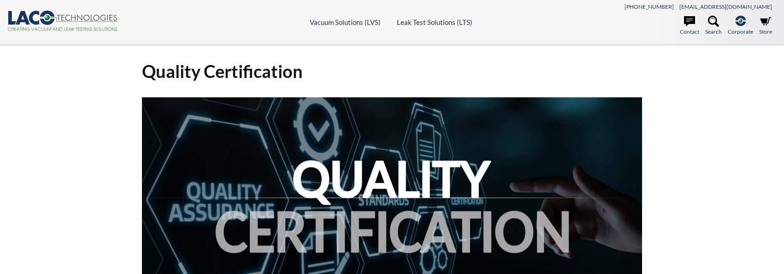  What do you see at coordinates (740, 31) in the screenshot?
I see `span: Corporate` at bounding box center [740, 31].